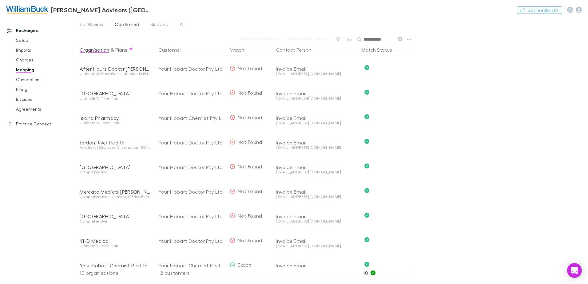 The height and width of the screenshot is (284, 588). What do you see at coordinates (121, 50) in the screenshot?
I see `button: Plans` at bounding box center [121, 50].